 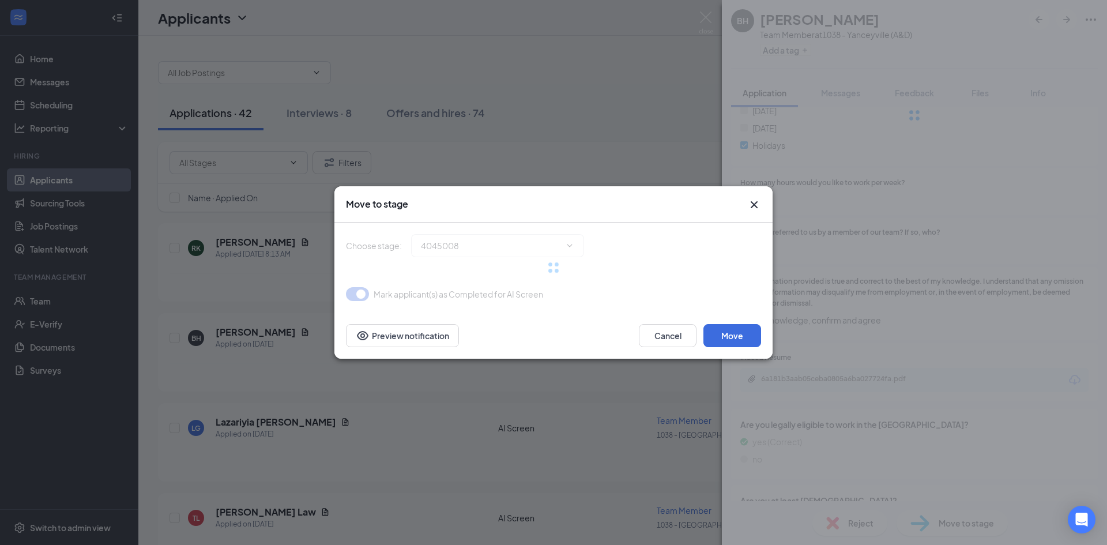 I want to click on button: Cancel, so click(x=667, y=335).